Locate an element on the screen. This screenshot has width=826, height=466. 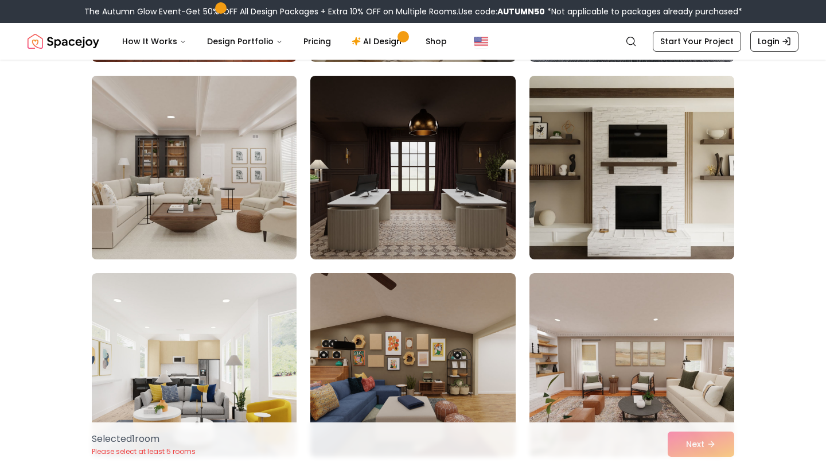
img: Room room-26 is located at coordinates (412, 365).